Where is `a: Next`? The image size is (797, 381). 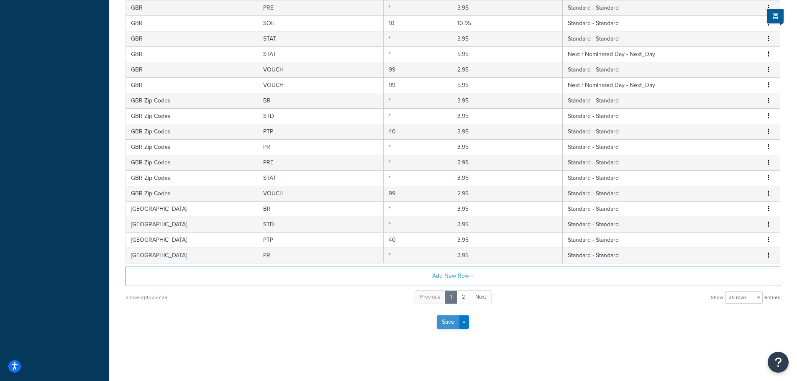 a: Next is located at coordinates (481, 297).